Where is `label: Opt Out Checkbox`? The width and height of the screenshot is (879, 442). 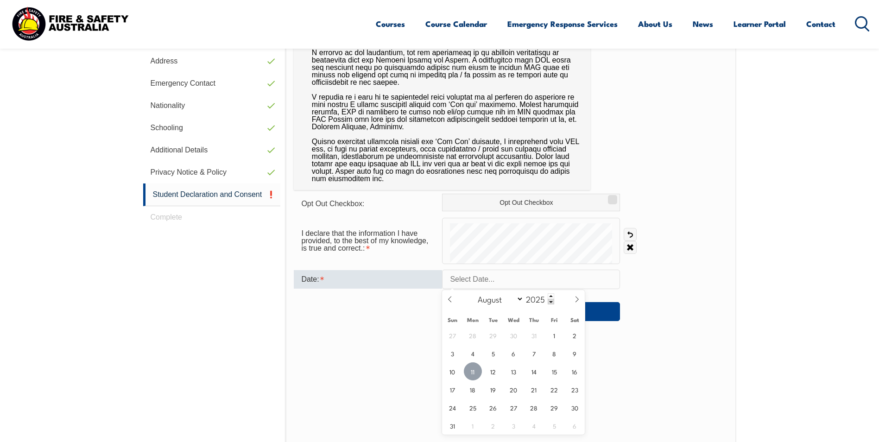 label: Opt Out Checkbox is located at coordinates (531, 203).